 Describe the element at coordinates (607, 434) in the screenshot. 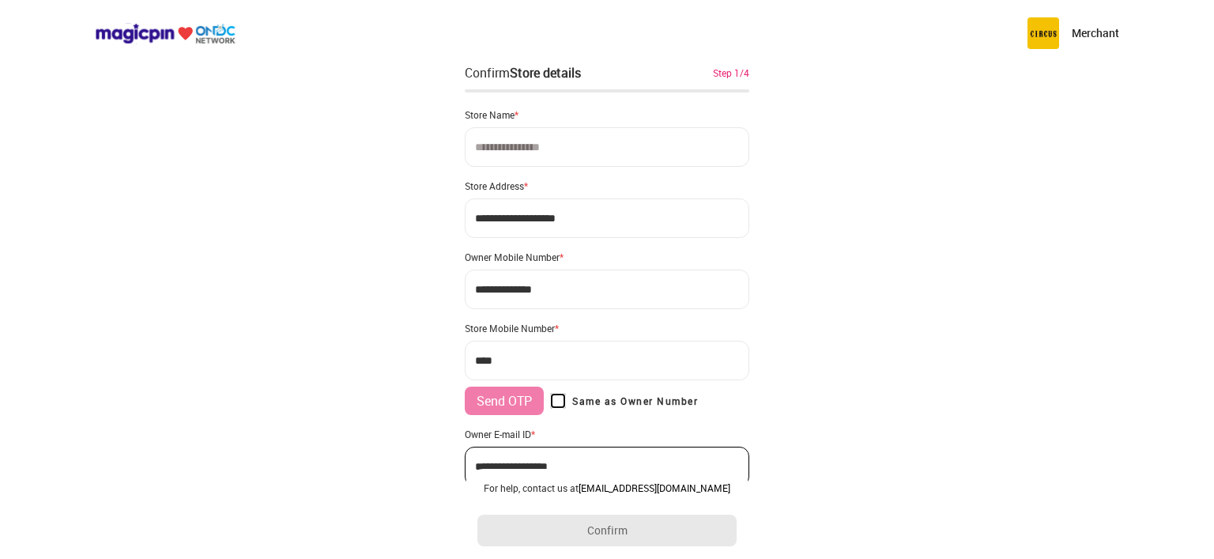

I see `div: Owner E-mail ID` at that location.